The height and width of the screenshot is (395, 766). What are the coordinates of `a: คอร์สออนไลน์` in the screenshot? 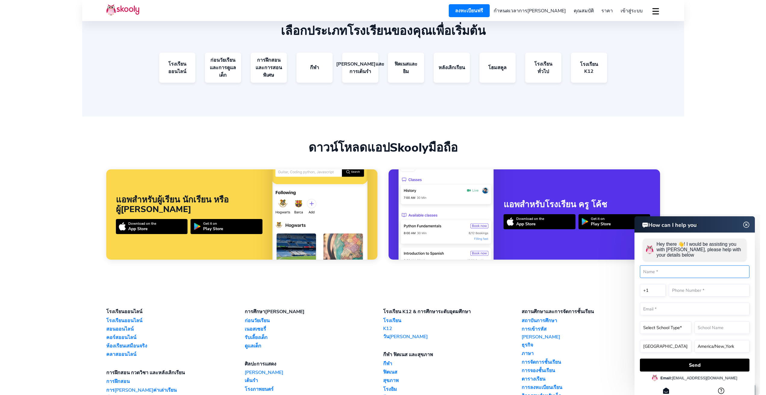 It's located at (175, 337).